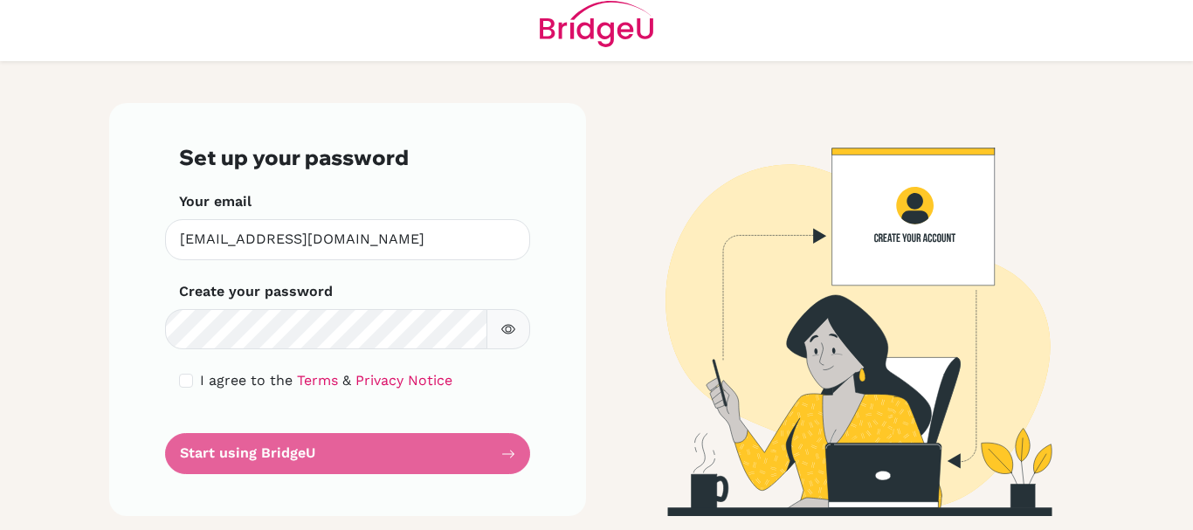  What do you see at coordinates (403, 380) in the screenshot?
I see `a: Privacy Notice` at bounding box center [403, 380].